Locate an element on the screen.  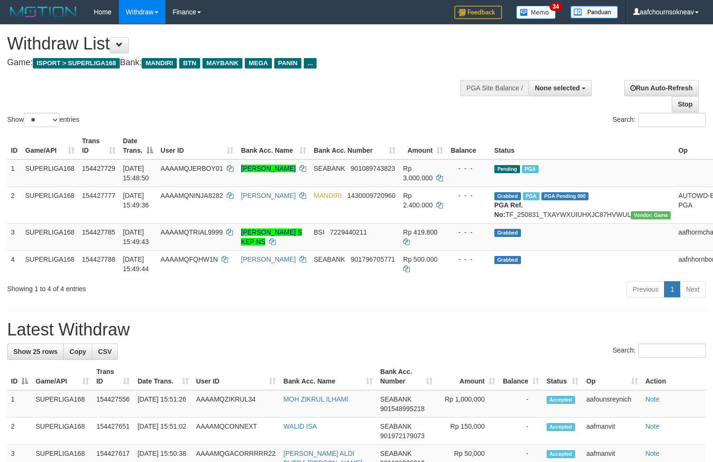
span: Rp 3.000.000 is located at coordinates (418, 173).